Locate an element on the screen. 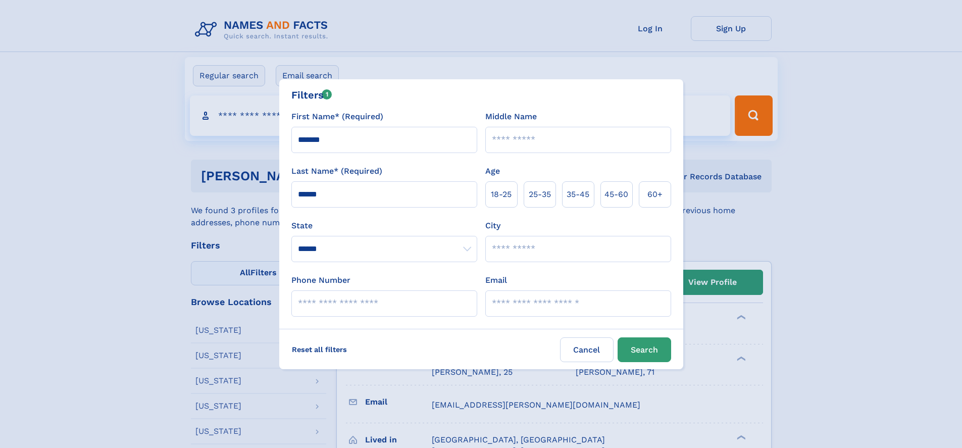 This screenshot has height=448, width=962. label: State is located at coordinates (384, 226).